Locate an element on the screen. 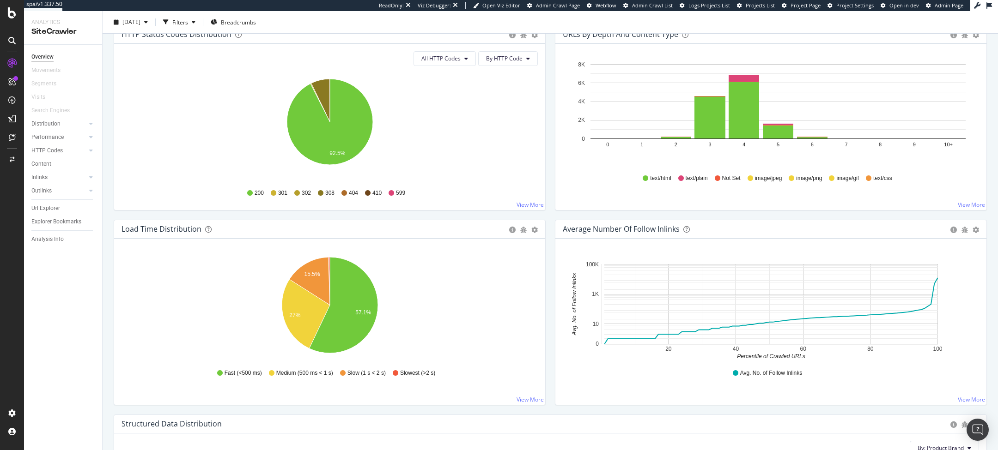  span: 301 is located at coordinates (283, 193).